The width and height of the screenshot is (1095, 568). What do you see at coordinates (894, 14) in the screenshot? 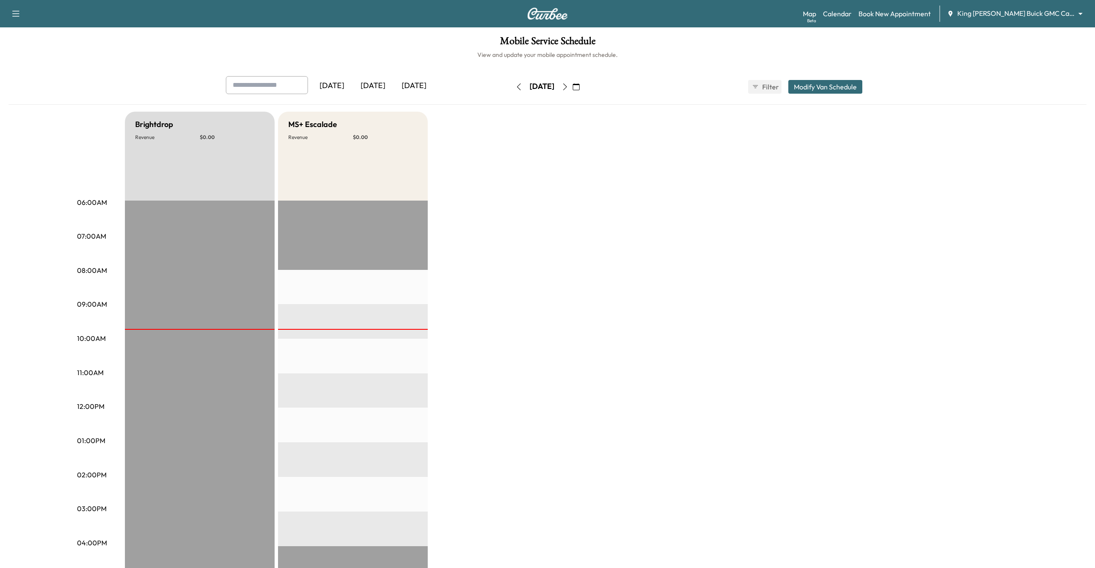
I see `a: Book New Appointment` at bounding box center [894, 14].